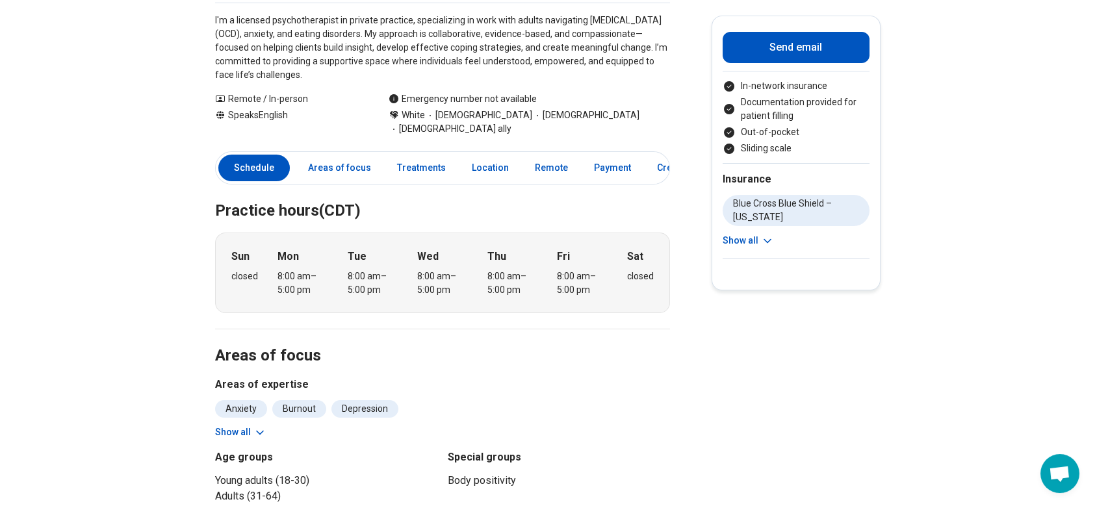 The width and height of the screenshot is (1095, 506). What do you see at coordinates (288, 122) in the screenshot?
I see `div: Speaks English` at bounding box center [288, 122].